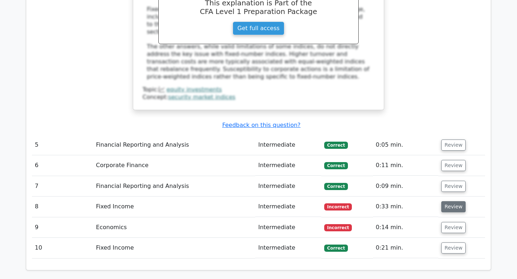 The width and height of the screenshot is (517, 279). What do you see at coordinates (174, 227) in the screenshot?
I see `td: Economics` at bounding box center [174, 227].